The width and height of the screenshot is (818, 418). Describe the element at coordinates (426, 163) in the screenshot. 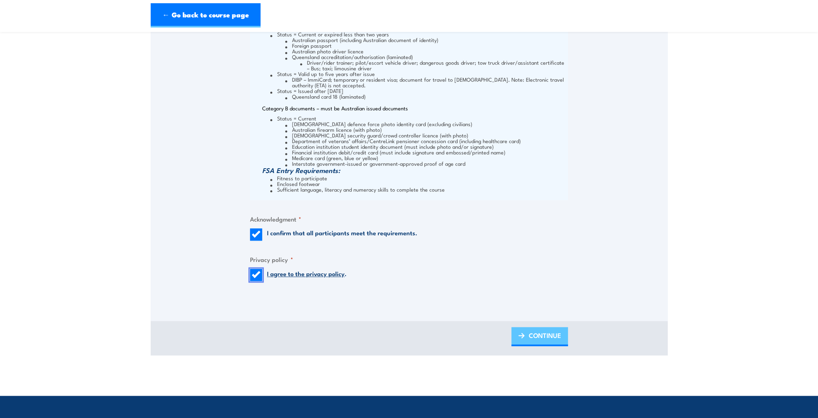

I see `li: Interstate government-issued or government-approved proof of age card` at that location.